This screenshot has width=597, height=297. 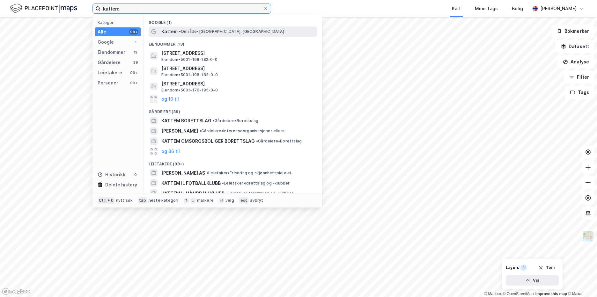 I want to click on span: KATTEM IL HÅNDBALLKLUBB, so click(x=193, y=193).